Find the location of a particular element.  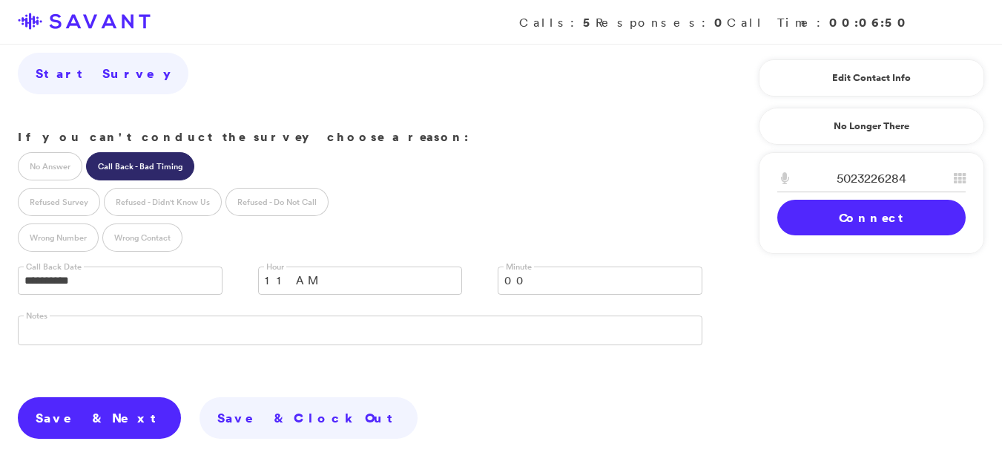

label: Refused Survey is located at coordinates (59, 202).